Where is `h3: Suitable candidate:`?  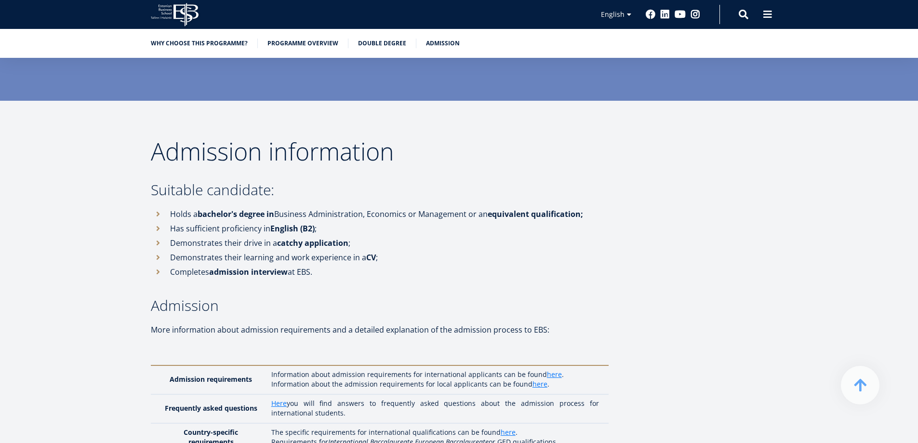 h3: Suitable candidate: is located at coordinates (380, 190).